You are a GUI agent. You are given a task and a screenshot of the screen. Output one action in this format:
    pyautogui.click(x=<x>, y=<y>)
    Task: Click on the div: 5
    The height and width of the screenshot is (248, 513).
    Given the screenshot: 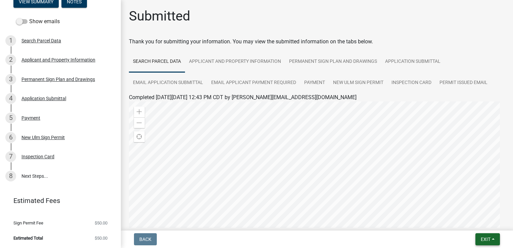 What is the action you would take?
    pyautogui.click(x=11, y=118)
    